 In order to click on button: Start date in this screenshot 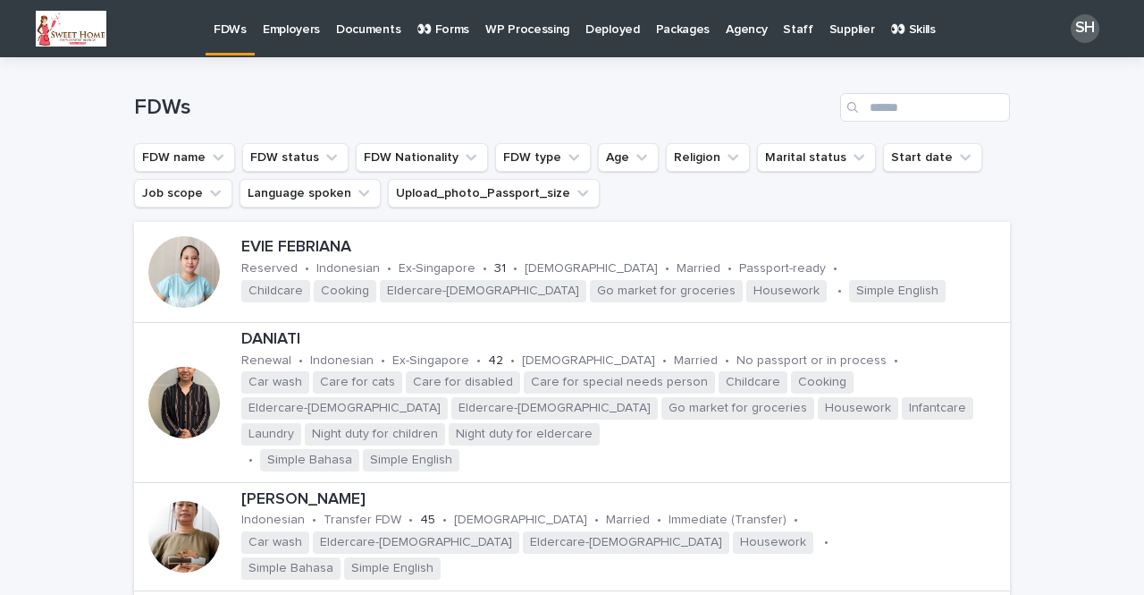, I will do `click(932, 157)`.